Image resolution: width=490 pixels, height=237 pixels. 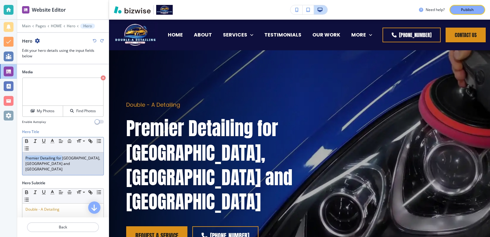 I want to click on button: Back, so click(x=63, y=227).